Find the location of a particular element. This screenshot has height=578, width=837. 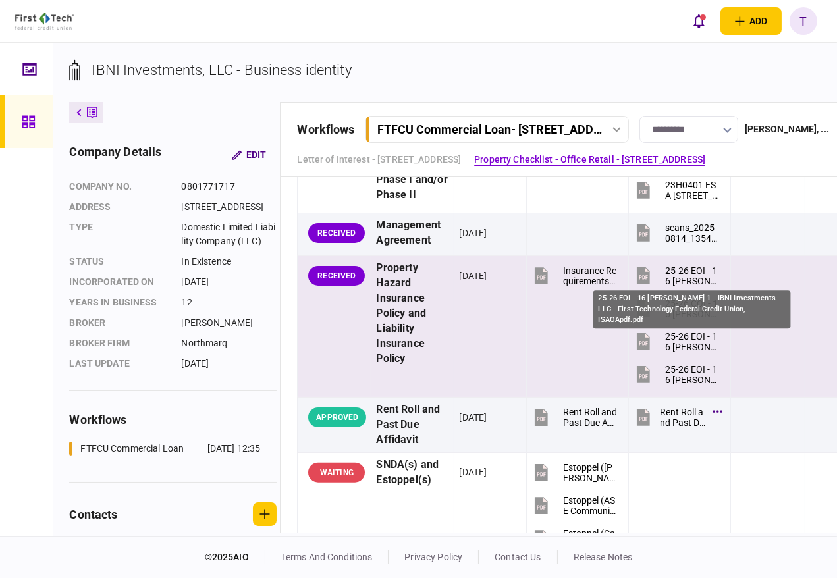

button: 25-26 EOI - 16 Uvalde Rd Bldg 3 - IBNI Investments LLC - First Technology Federal Credit Union, I... is located at coordinates (676, 374).